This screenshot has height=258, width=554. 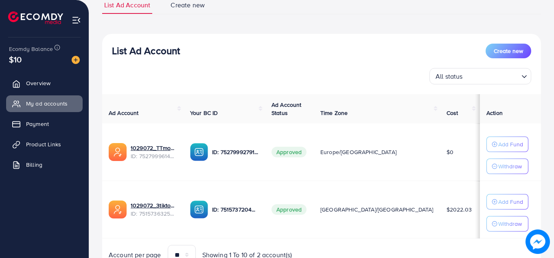 I want to click on span: Time Zone, so click(x=334, y=113).